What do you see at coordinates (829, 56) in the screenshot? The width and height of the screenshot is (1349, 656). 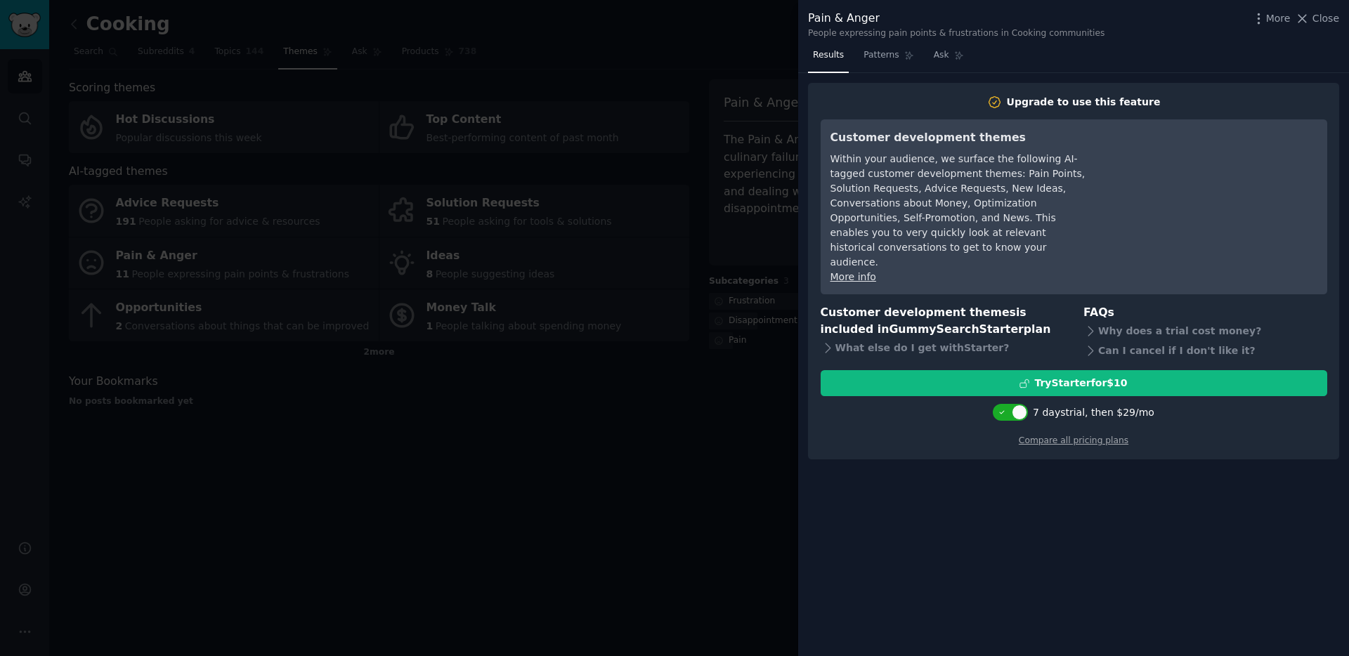 I see `span: Results` at bounding box center [829, 56].